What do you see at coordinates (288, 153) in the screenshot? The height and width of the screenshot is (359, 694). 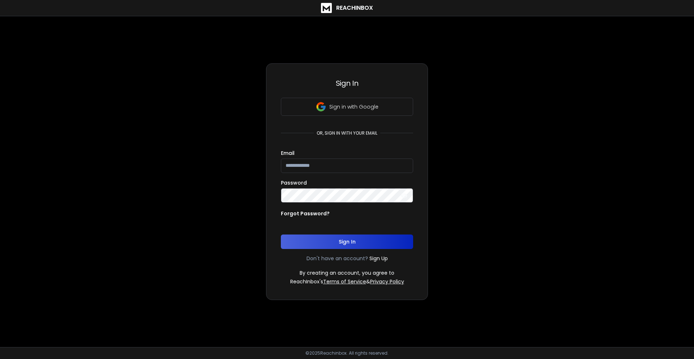 I see `label: Email` at bounding box center [288, 153].